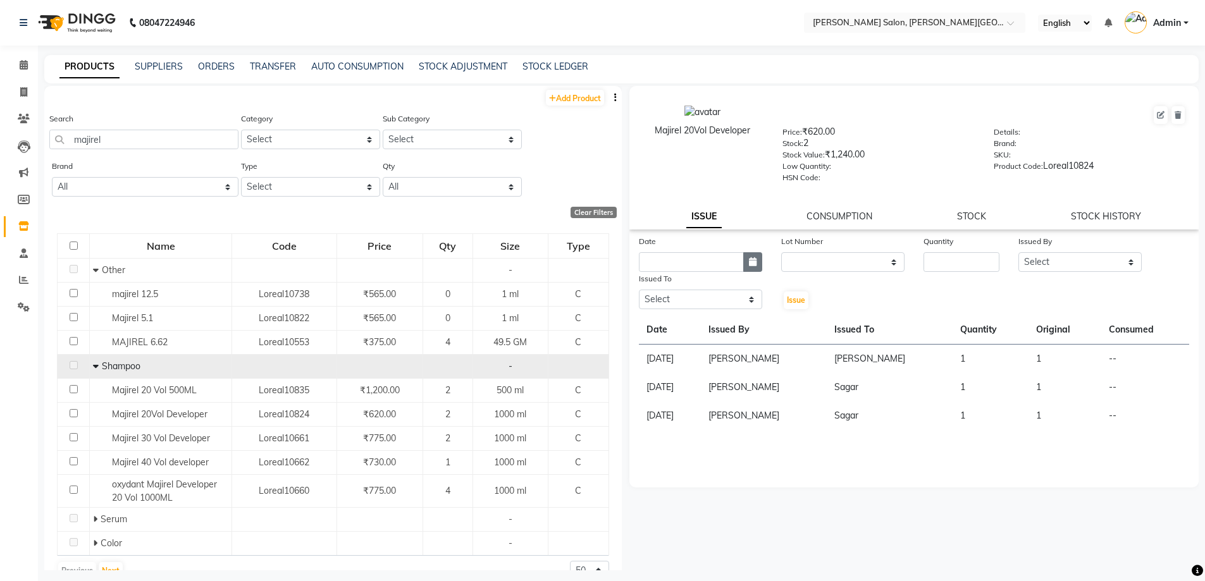  I want to click on th: Issued By, so click(764, 330).